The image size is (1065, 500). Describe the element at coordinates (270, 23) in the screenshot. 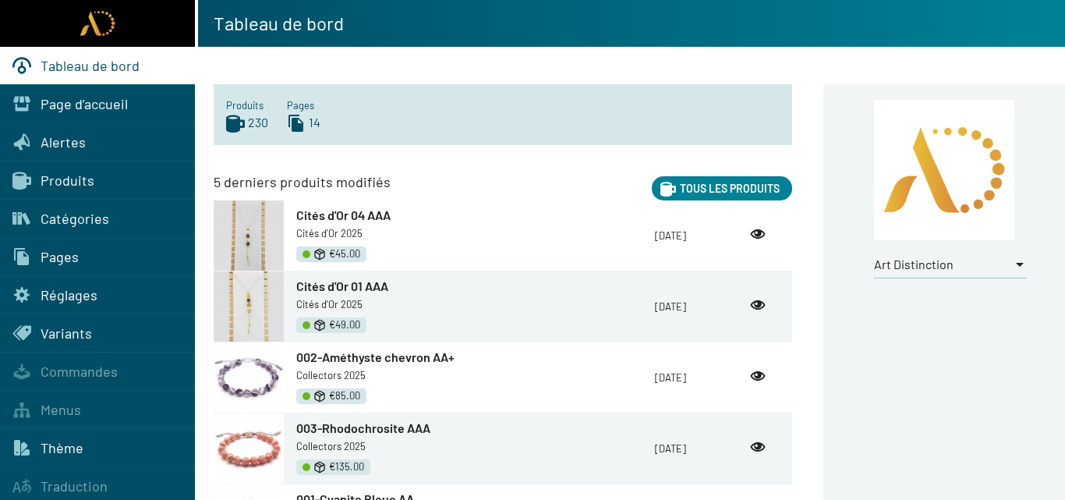

I see `h1: Tableau de bord` at that location.